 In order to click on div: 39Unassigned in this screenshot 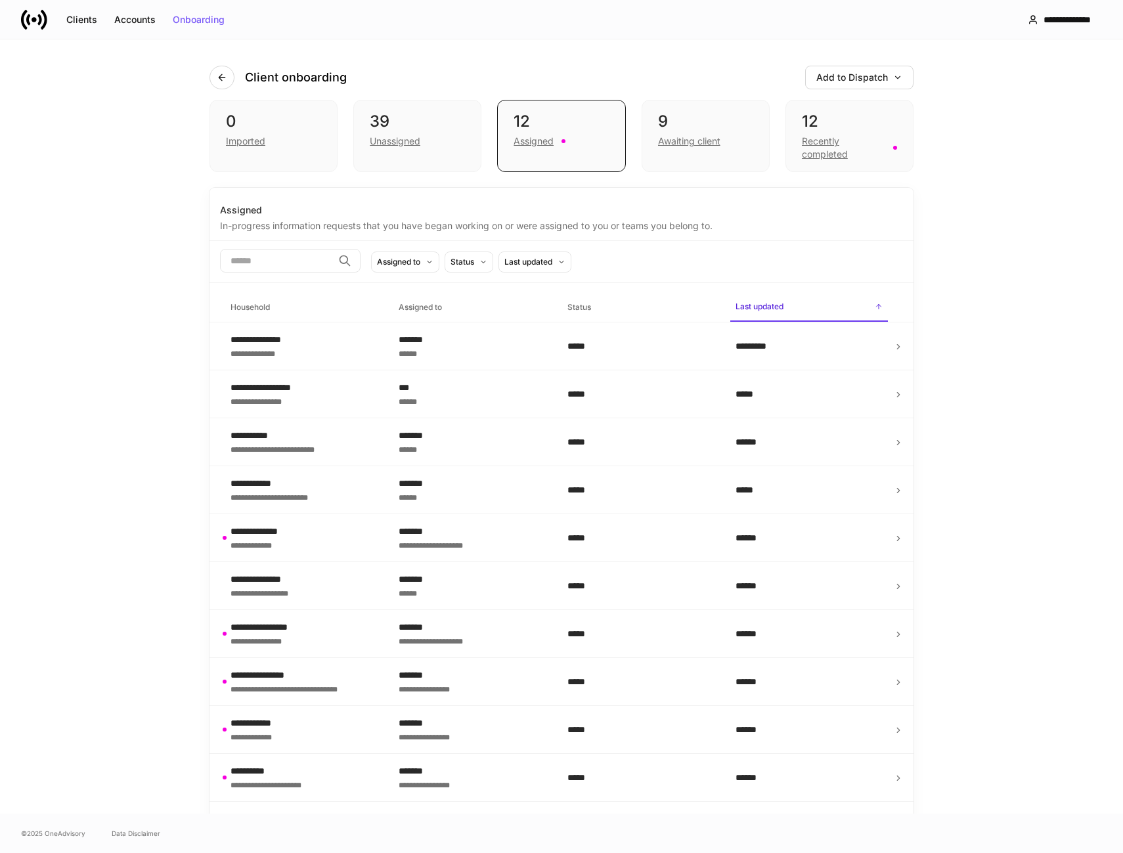, I will do `click(417, 136)`.